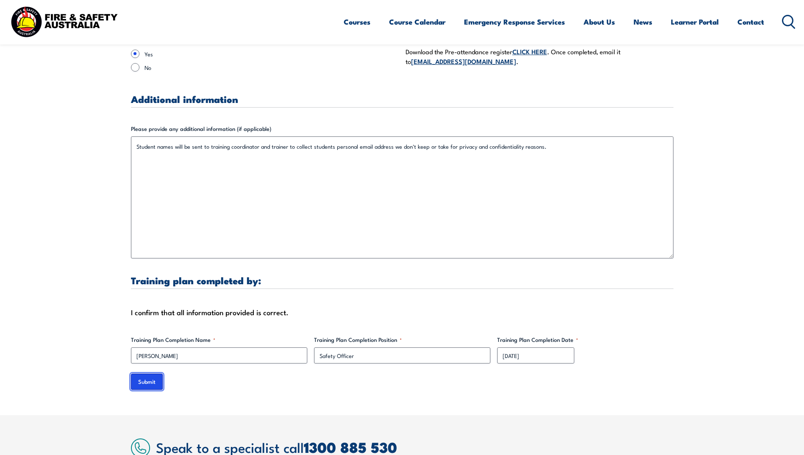  Describe the element at coordinates (219, 340) in the screenshot. I see `label: Training Plan Completion Name` at that location.